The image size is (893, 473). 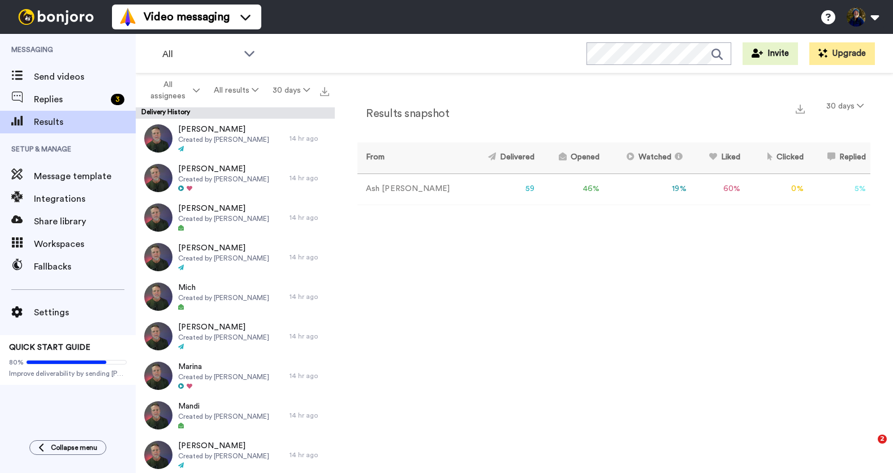 What do you see at coordinates (324, 90) in the screenshot?
I see `button: Export all results that match these filters now.` at bounding box center [324, 90].